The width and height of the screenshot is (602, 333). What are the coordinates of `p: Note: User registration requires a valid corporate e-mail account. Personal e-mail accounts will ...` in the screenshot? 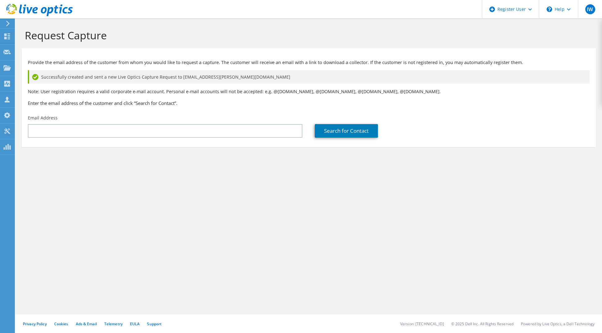 It's located at (309, 92).